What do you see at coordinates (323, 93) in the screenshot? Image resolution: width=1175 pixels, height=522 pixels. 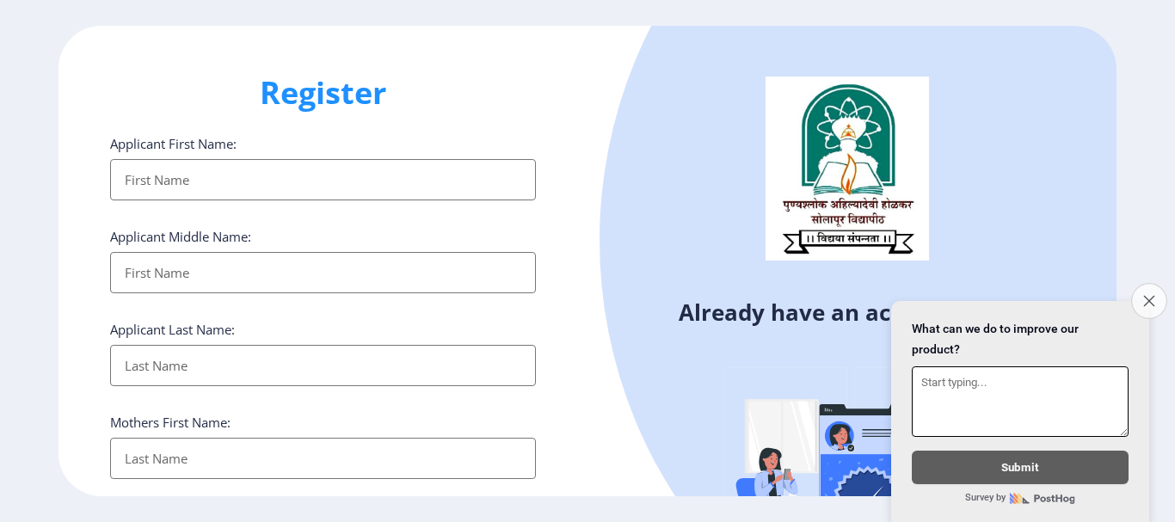 I see `h1: Register` at bounding box center [323, 93].